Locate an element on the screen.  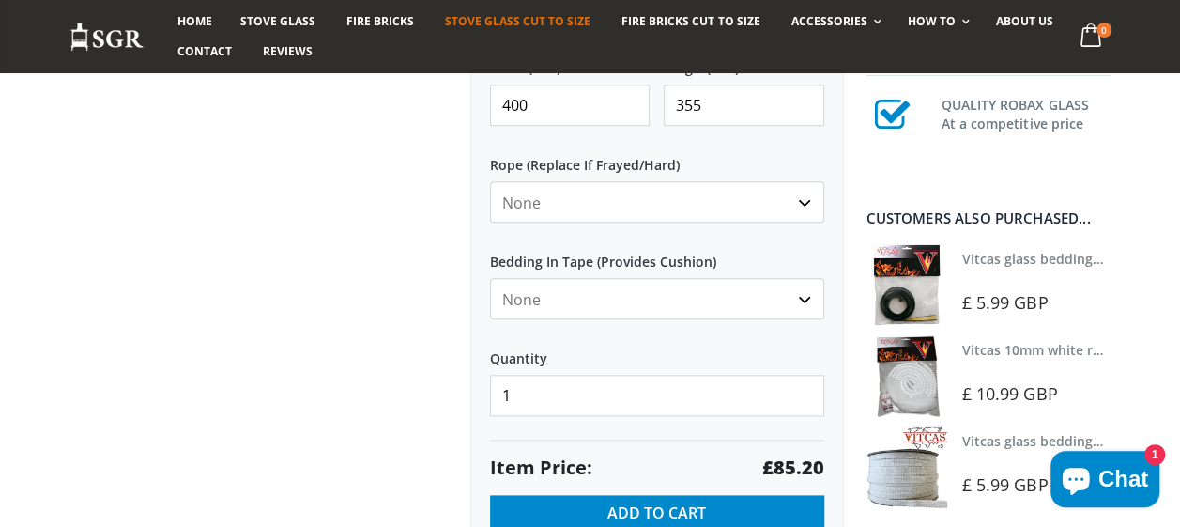
a: Reviews is located at coordinates (287, 52).